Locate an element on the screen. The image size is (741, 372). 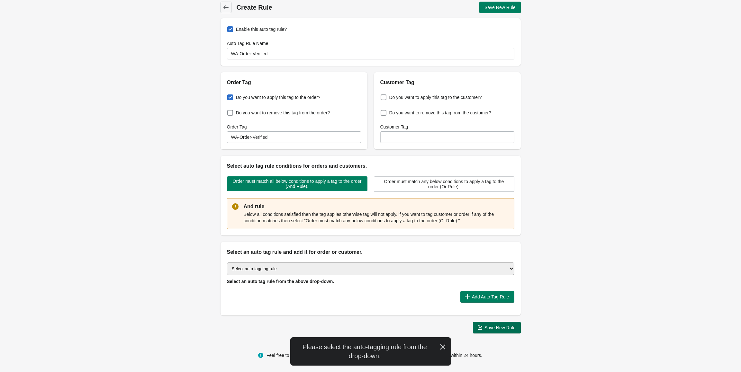
span: Add Auto Tag Rule is located at coordinates (491, 297).